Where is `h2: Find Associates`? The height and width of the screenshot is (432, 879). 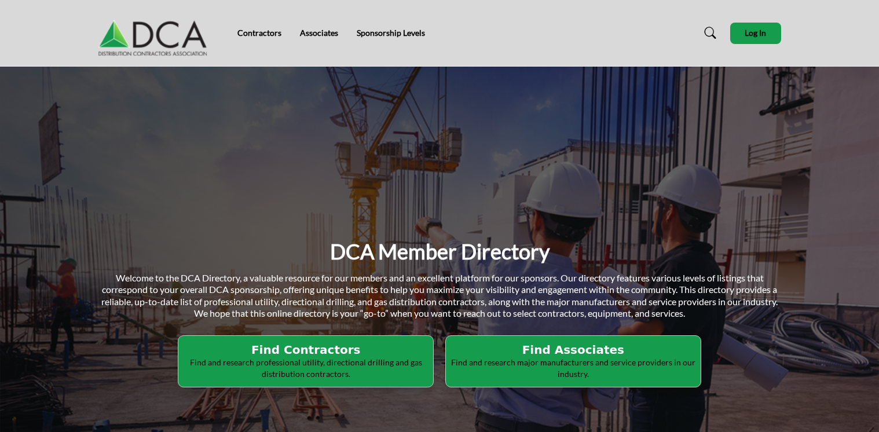 h2: Find Associates is located at coordinates (573, 350).